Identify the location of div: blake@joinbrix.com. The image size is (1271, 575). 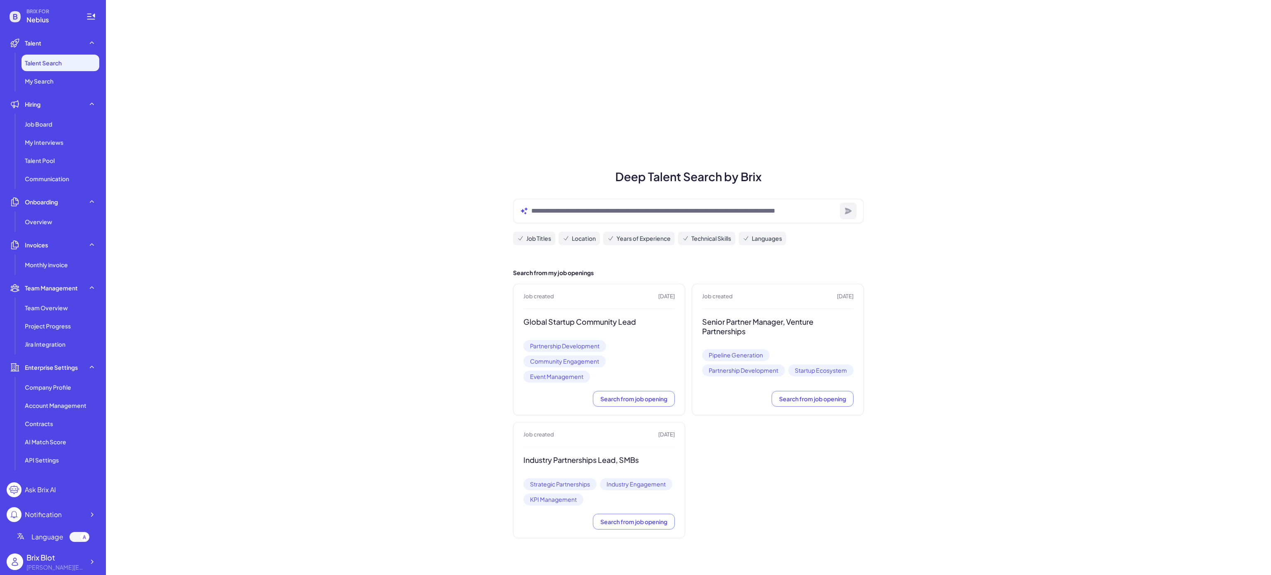
(55, 567).